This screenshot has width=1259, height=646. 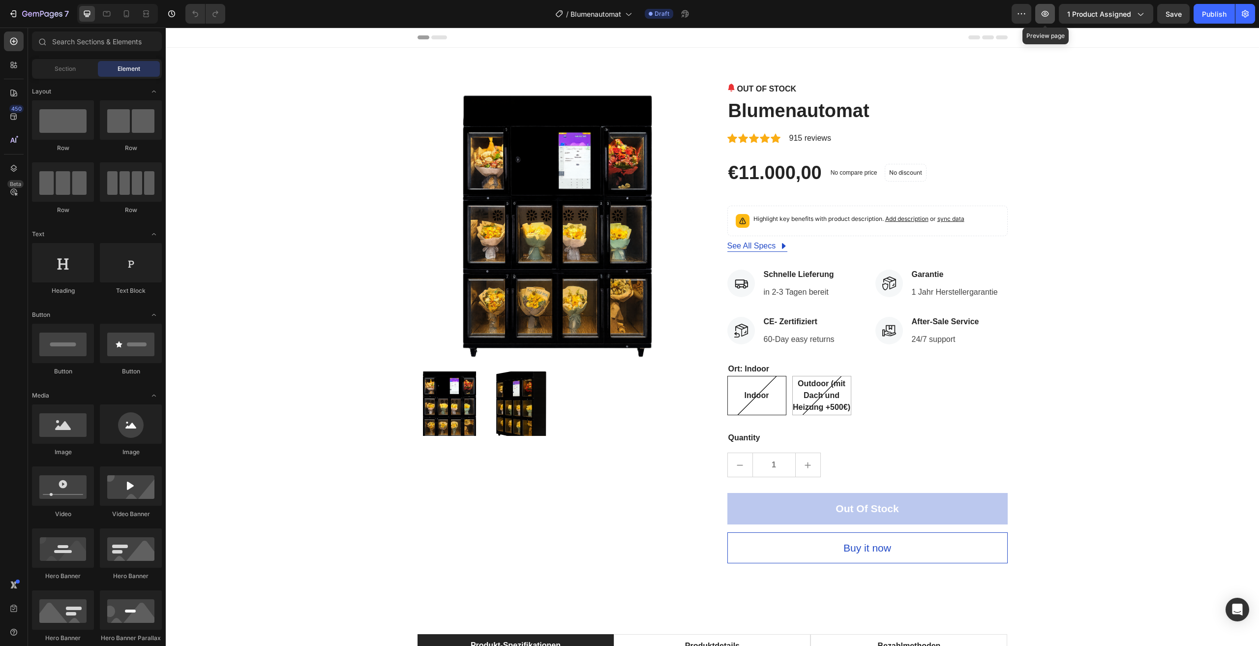 What do you see at coordinates (1237, 609) in the screenshot?
I see `div: Open Intercom Messenger` at bounding box center [1237, 609].